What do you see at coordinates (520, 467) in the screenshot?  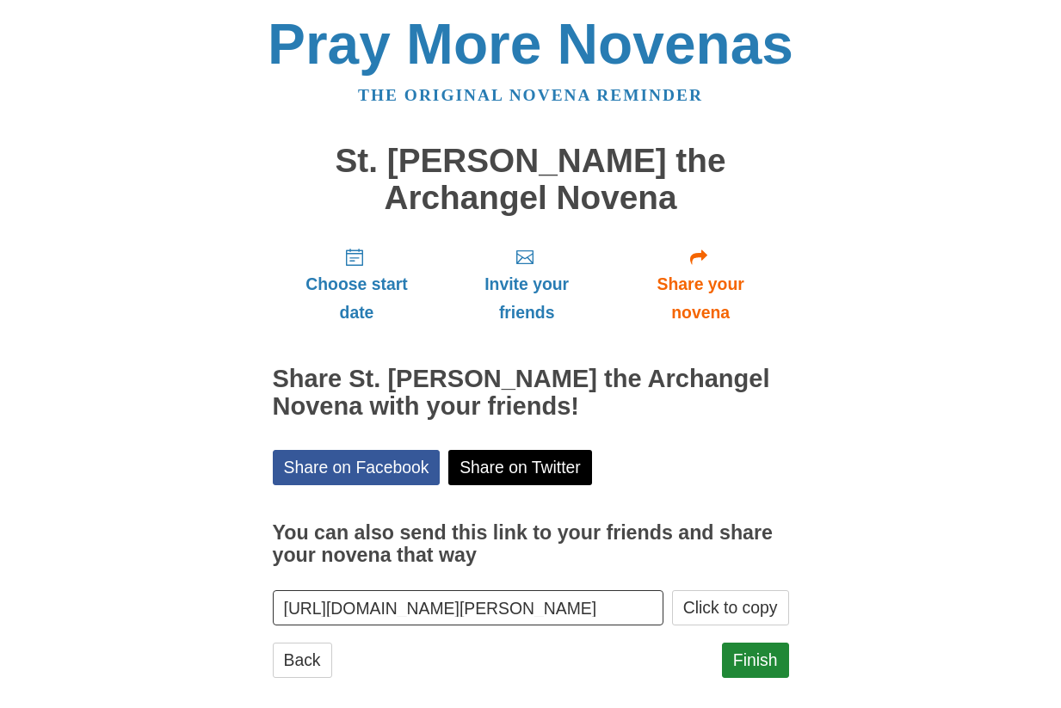 I see `a: Share on Twitter` at bounding box center [520, 467].